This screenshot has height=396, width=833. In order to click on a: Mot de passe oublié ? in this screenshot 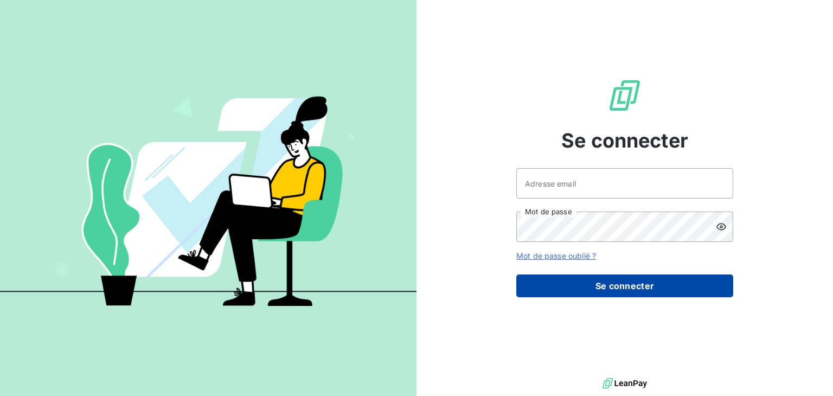, I will do `click(556, 255)`.